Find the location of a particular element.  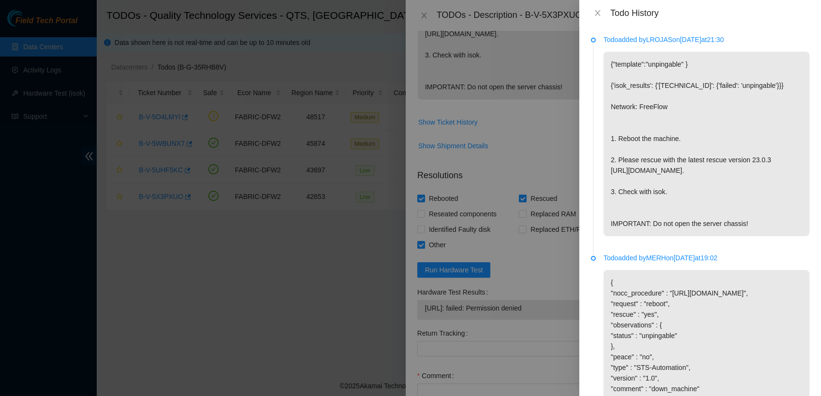

div: Todo History is located at coordinates (710, 13).